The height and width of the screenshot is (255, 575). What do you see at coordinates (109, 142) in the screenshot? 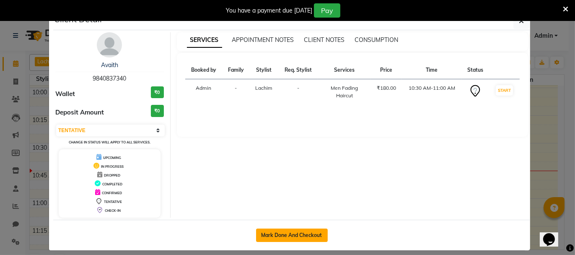
I see `small: Change in status will apply to all services.` at bounding box center [109, 142].